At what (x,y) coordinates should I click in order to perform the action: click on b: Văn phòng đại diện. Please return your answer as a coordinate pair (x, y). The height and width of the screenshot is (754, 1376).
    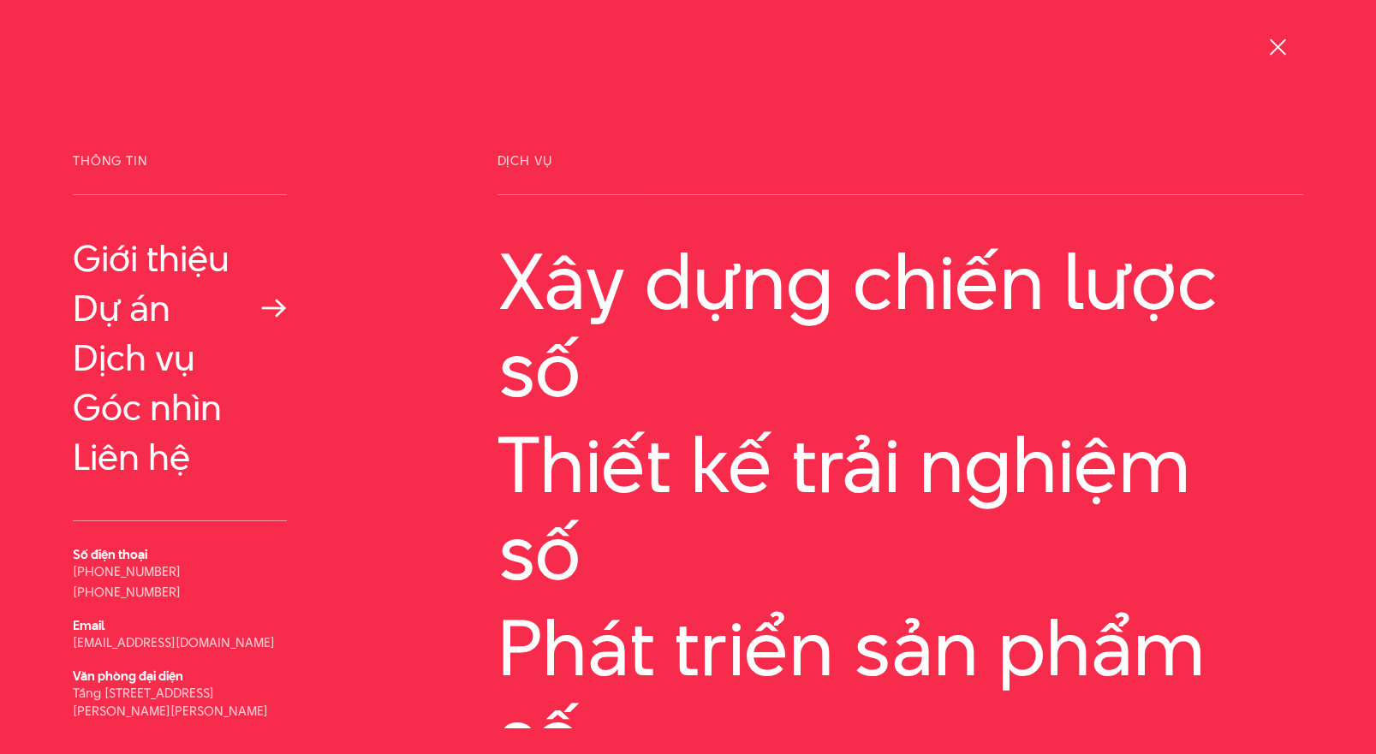
    Looking at the image, I should click on (128, 676).